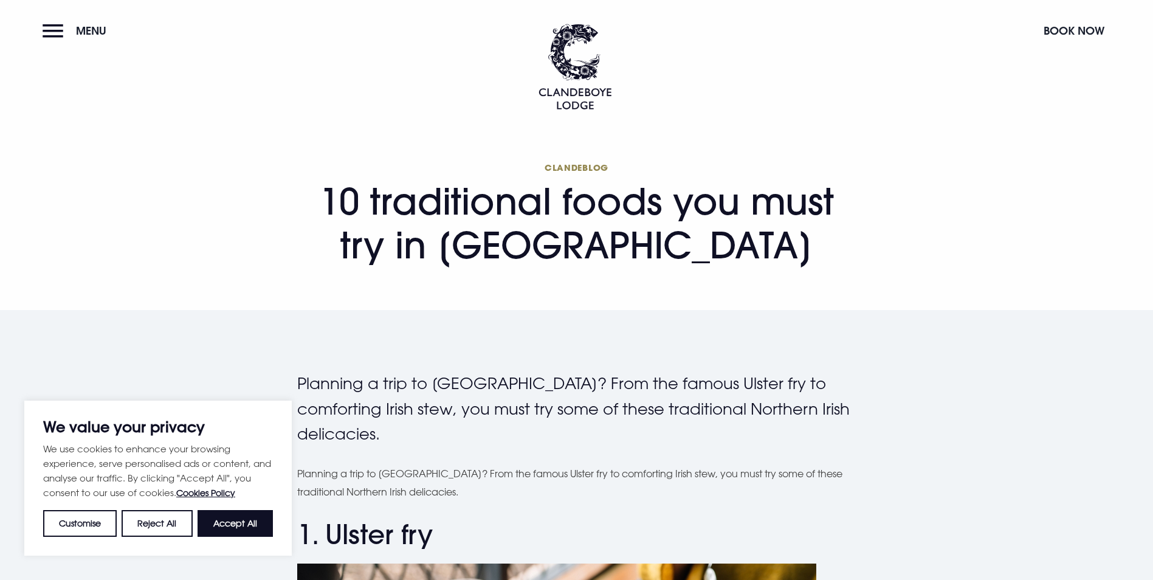  I want to click on a: Cookies Policy, so click(205, 492).